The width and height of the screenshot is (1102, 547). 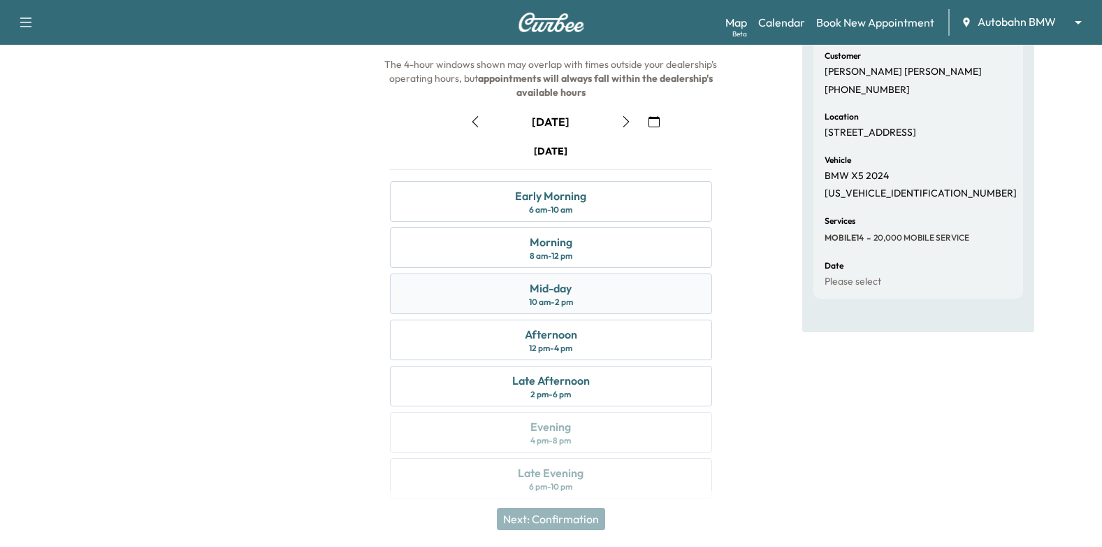 What do you see at coordinates (853, 282) in the screenshot?
I see `p: Please select` at bounding box center [853, 282].